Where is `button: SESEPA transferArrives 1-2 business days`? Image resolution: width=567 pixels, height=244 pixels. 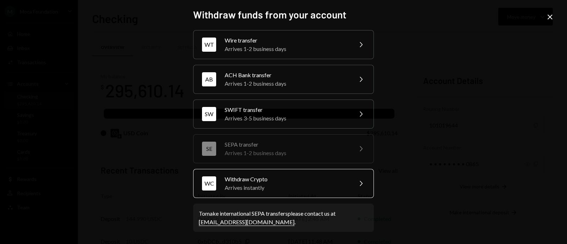
button: SESEPA transferArrives 1-2 business days is located at coordinates (283, 149).